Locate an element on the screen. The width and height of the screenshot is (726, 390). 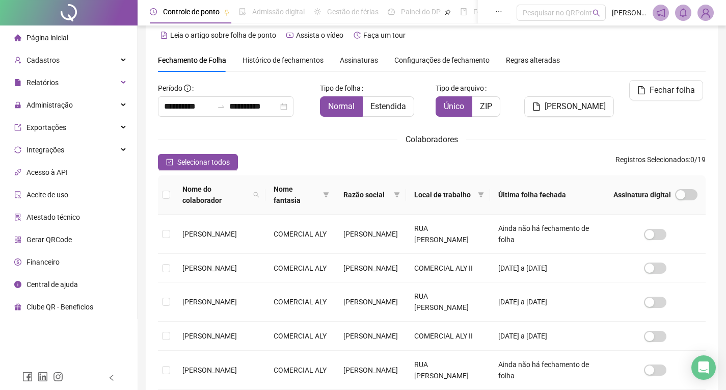
span: Fechamento de Folha is located at coordinates (192, 60).